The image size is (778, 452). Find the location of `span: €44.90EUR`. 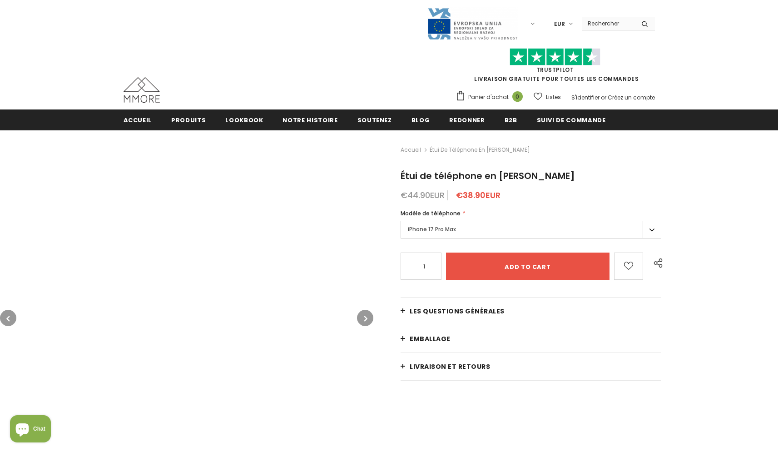

span: €44.90EUR is located at coordinates (423, 195).